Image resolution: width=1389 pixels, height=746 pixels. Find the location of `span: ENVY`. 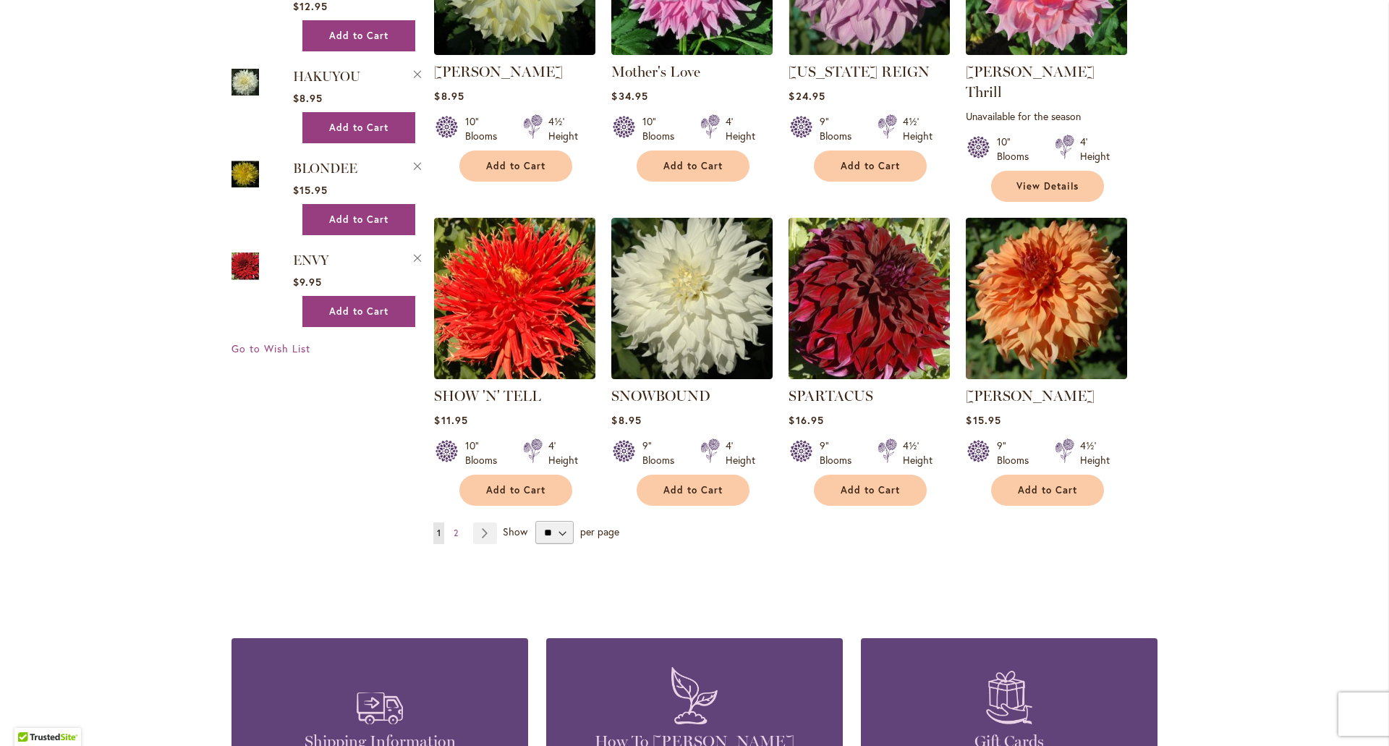

span: ENVY is located at coordinates (310, 260).